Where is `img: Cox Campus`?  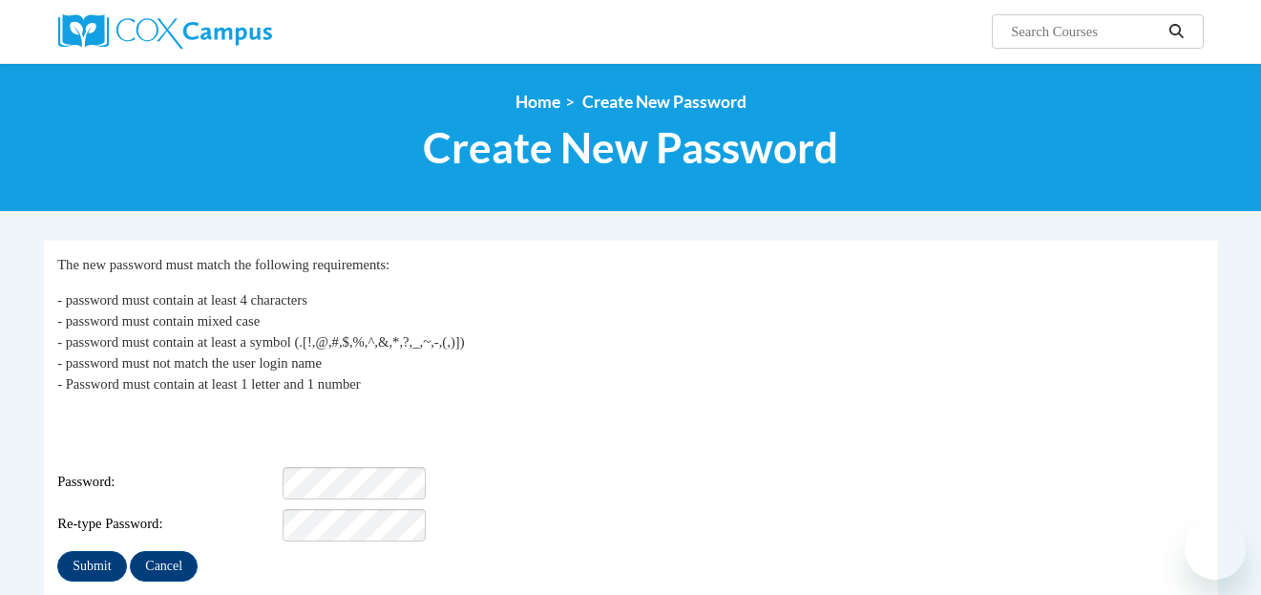
img: Cox Campus is located at coordinates (165, 32).